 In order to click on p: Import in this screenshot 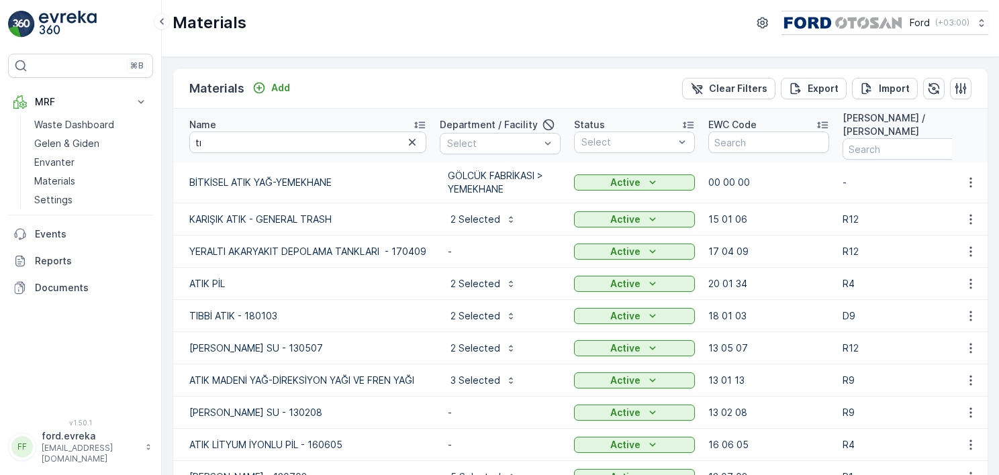, I will do `click(894, 89)`.